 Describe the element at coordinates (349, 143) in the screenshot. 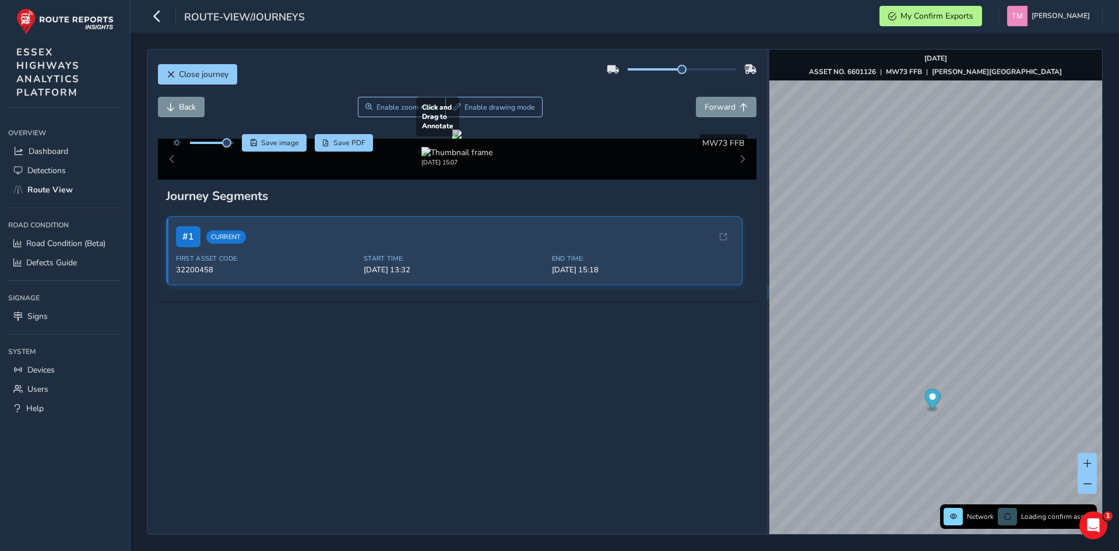

I see `span: Save PDF` at that location.